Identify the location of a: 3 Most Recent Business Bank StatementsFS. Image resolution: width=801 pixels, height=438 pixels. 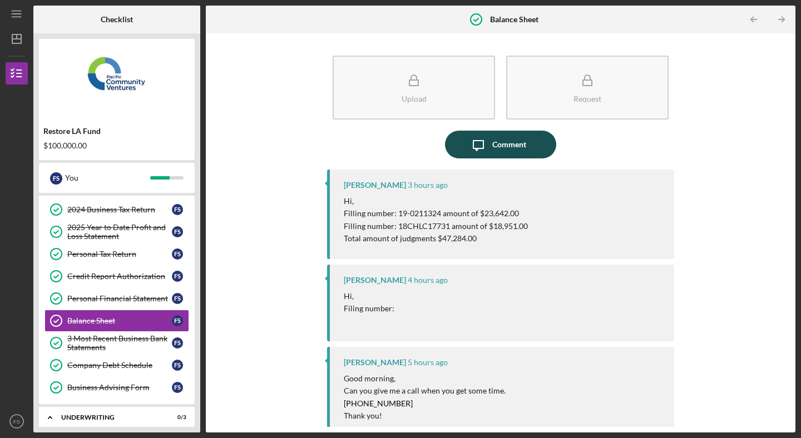
(117, 343).